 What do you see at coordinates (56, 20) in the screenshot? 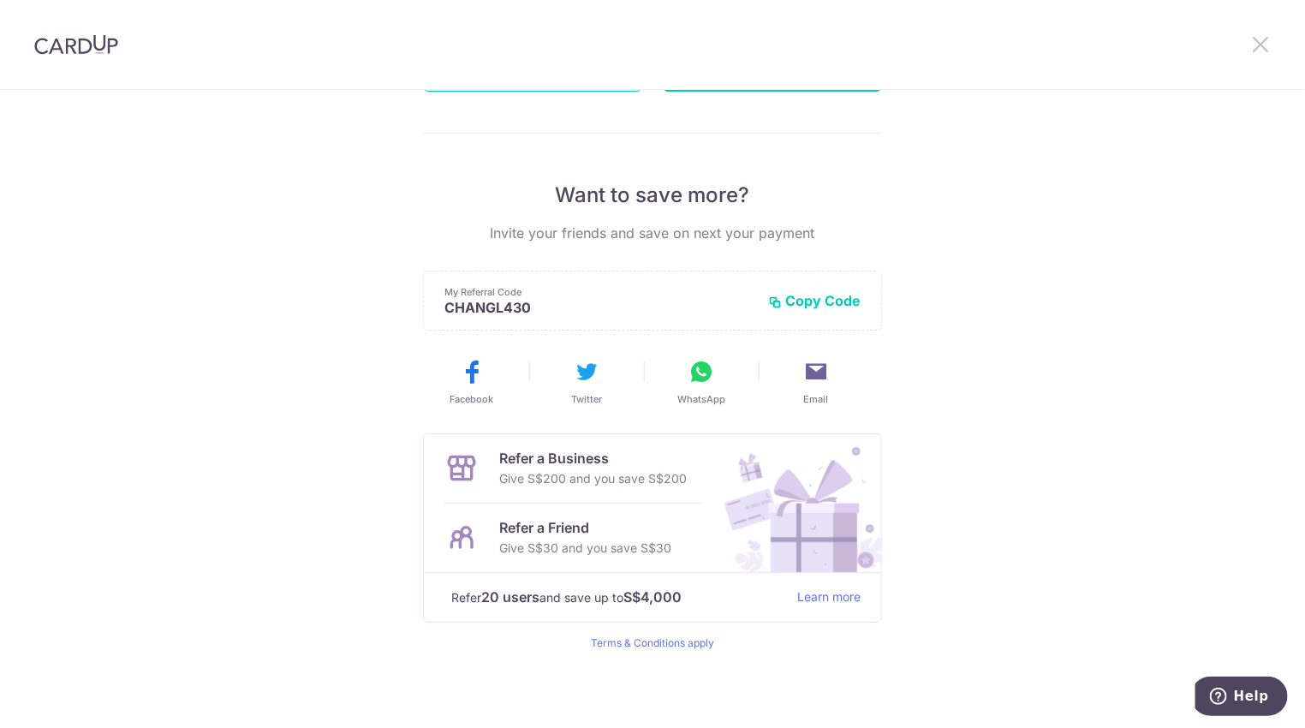
I see `span: Help` at bounding box center [56, 20].